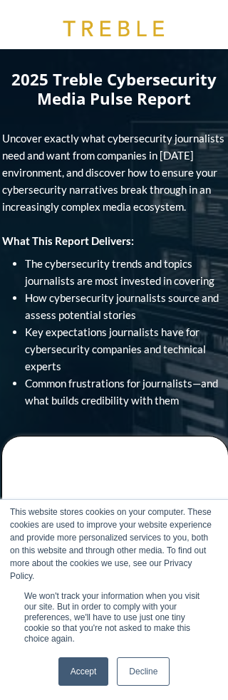  Describe the element at coordinates (68, 241) in the screenshot. I see `strong: What This Report Delivers:` at that location.